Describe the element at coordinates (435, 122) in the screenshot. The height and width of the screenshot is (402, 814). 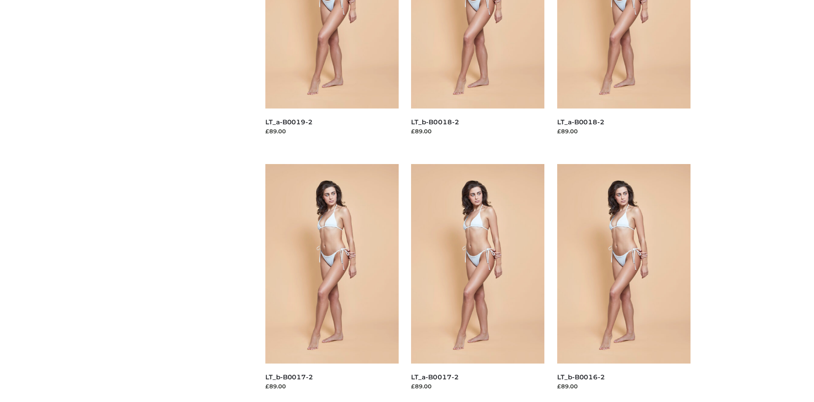
I see `a: LT_b-B0018-2` at that location.